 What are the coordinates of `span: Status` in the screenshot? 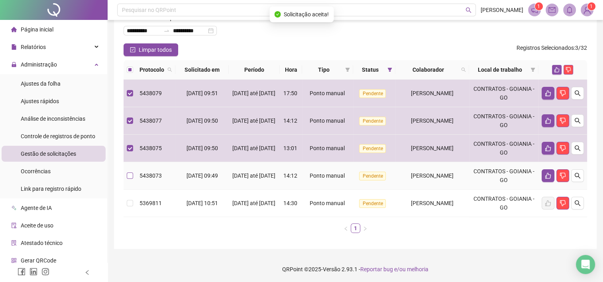 It's located at (370, 70).